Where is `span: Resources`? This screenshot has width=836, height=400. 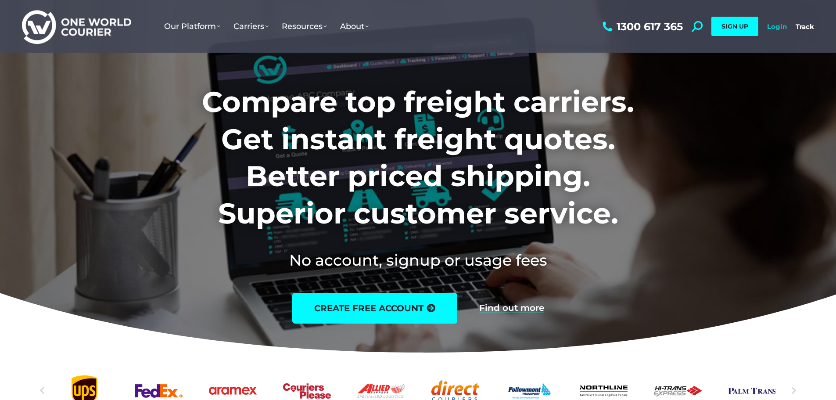 span: Resources is located at coordinates (304, 26).